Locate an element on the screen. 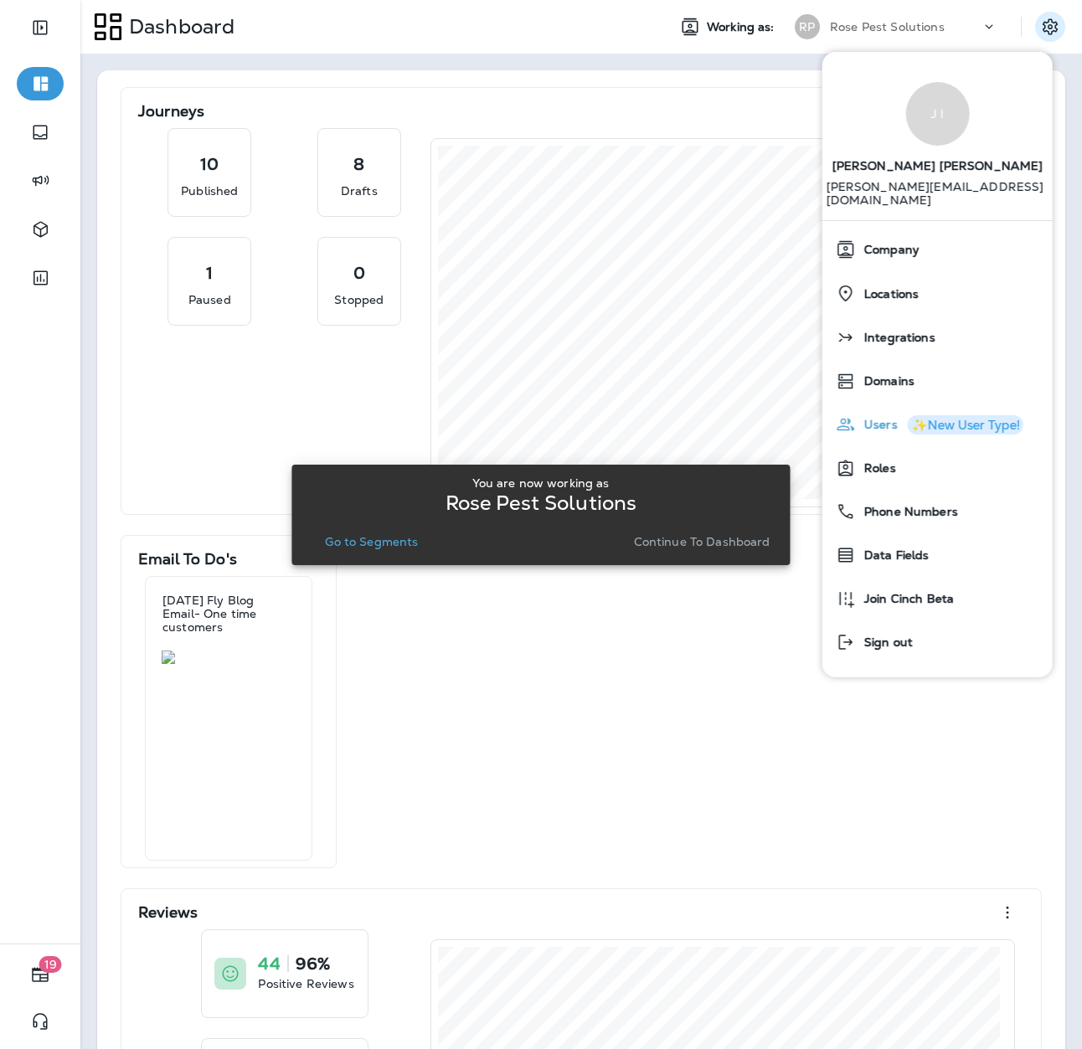 This screenshot has width=1082, height=1049. span: Domains is located at coordinates (885, 381).